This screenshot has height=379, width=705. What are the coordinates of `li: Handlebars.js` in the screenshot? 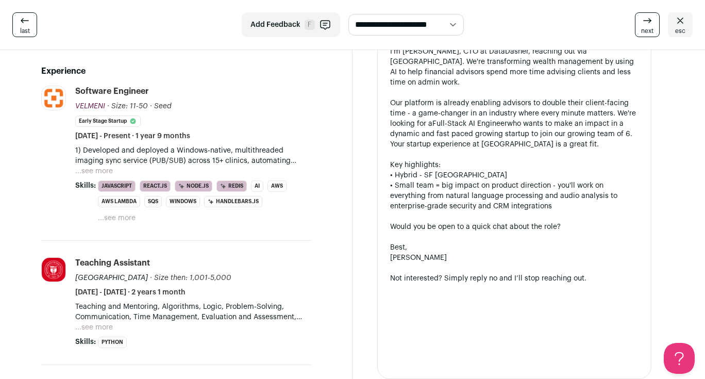 It's located at (233, 201).